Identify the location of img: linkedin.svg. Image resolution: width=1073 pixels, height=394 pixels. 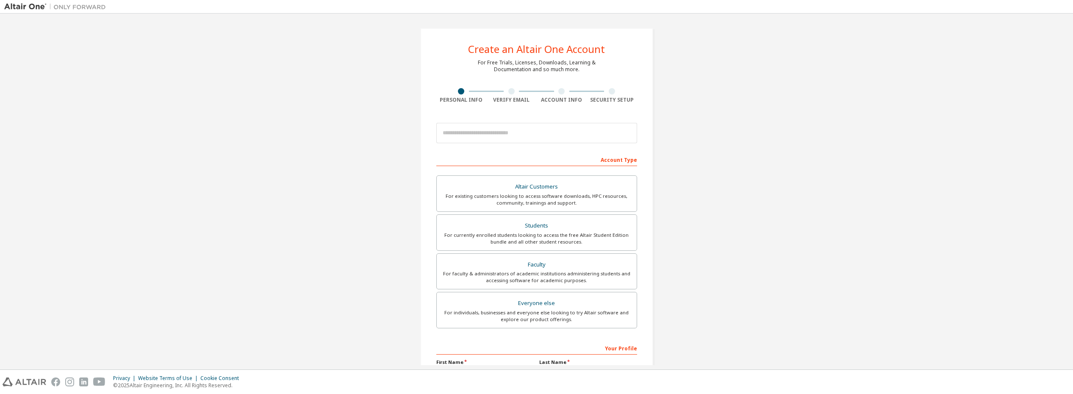
(83, 382).